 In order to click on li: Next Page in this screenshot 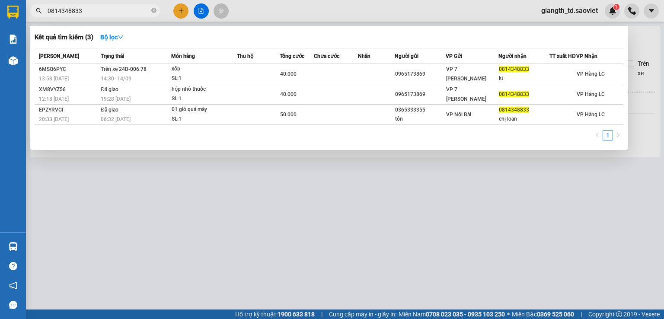, I will do `click(618, 135)`.